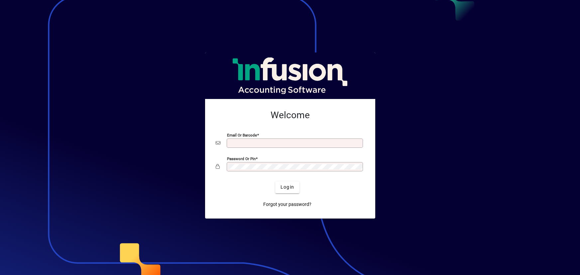 This screenshot has height=275, width=580. Describe the element at coordinates (241, 159) in the screenshot. I see `mat-label: Password or Pin` at that location.